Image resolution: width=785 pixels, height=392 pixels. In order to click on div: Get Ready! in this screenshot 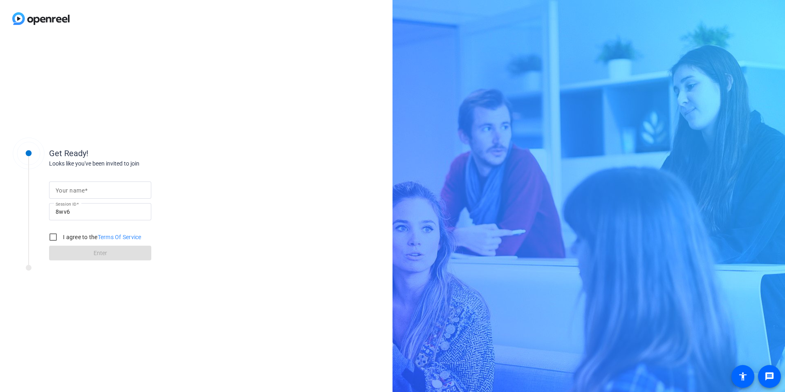, I will do `click(131, 153)`.